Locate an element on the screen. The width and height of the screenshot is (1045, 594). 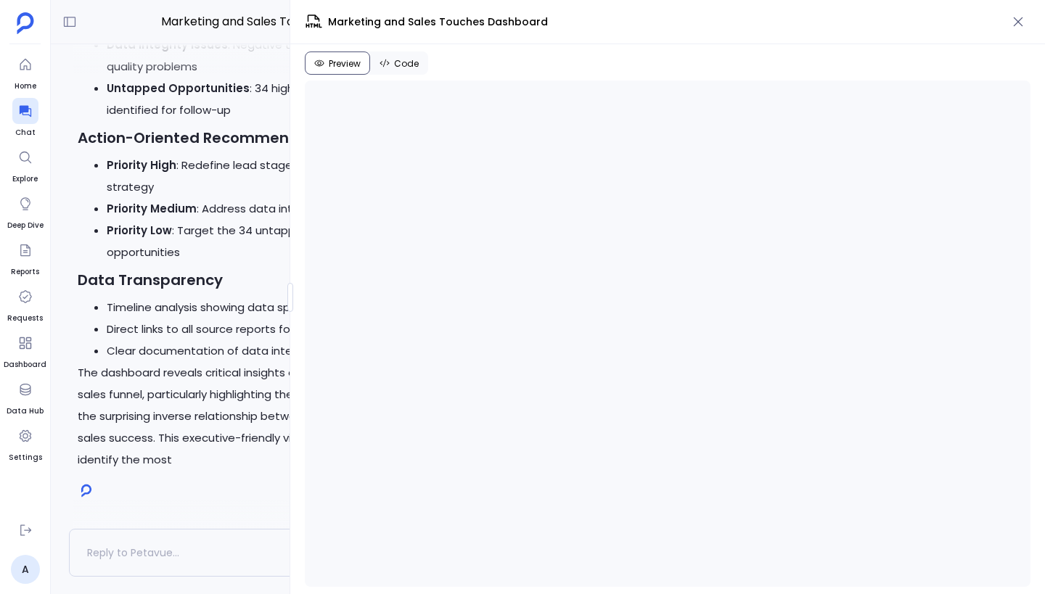
span: Reports is located at coordinates (25, 272).